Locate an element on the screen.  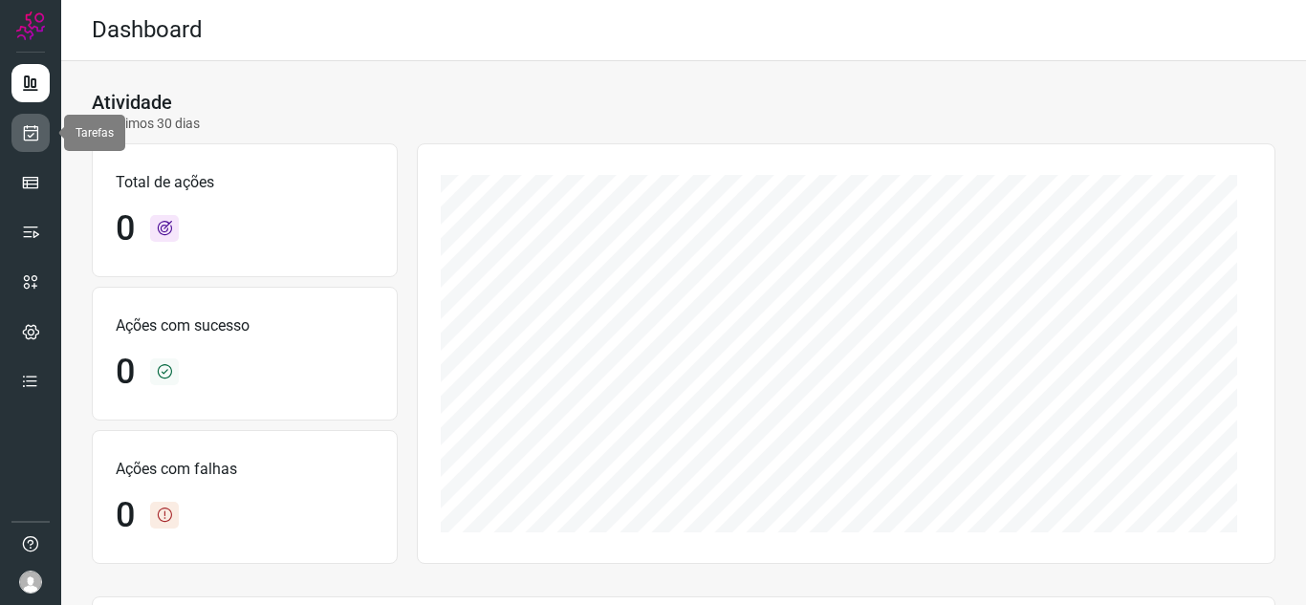
p: Ações com falhas is located at coordinates (245, 469).